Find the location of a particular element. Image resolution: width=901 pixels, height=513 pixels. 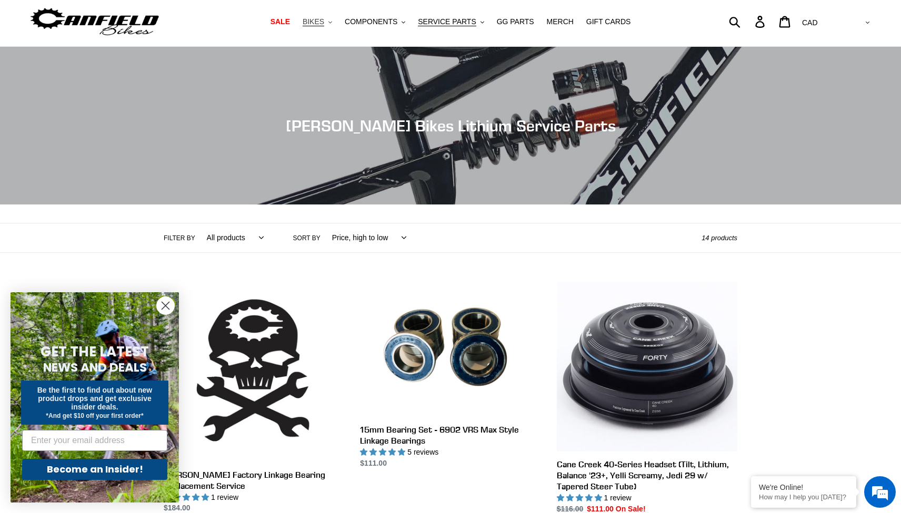

a: GG PARTS is located at coordinates (515, 22).